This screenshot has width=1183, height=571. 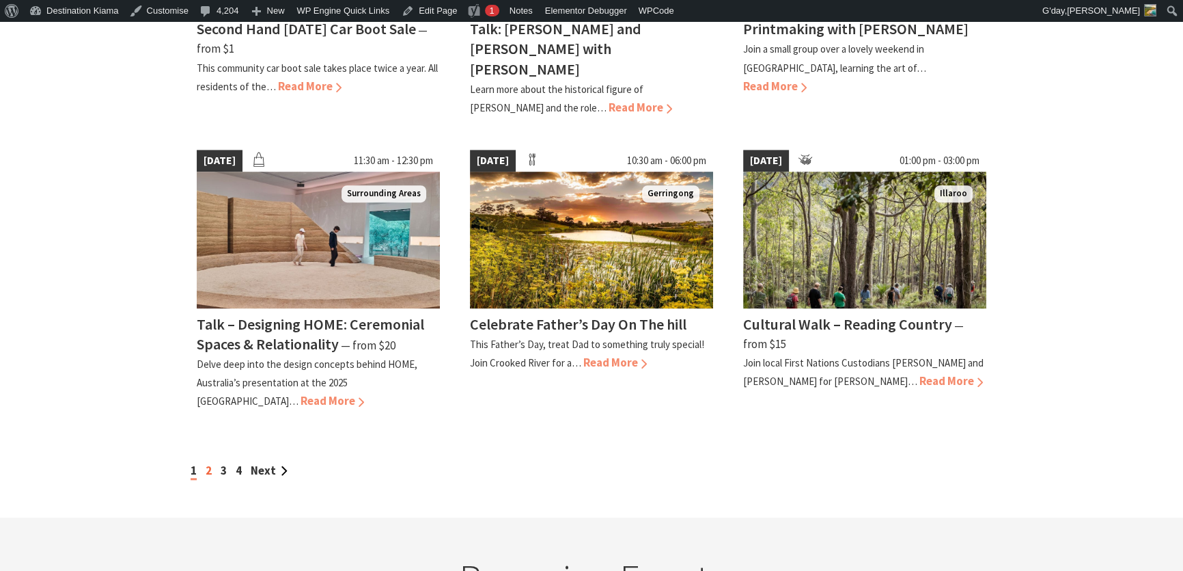 I want to click on h4: Celebrate Father’s Day On The hill, so click(x=578, y=324).